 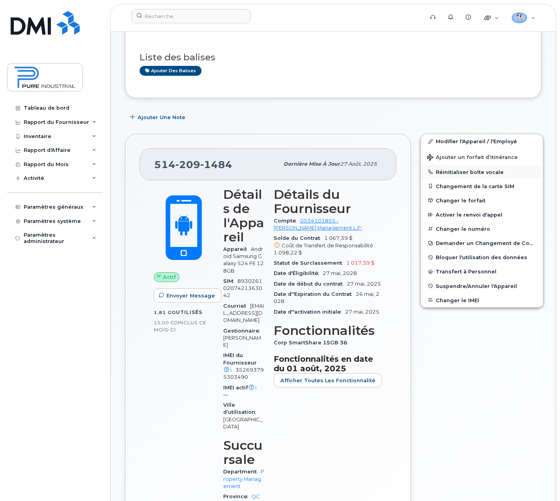 What do you see at coordinates (244, 452) in the screenshot?
I see `h3: Succursale` at bounding box center [244, 452].